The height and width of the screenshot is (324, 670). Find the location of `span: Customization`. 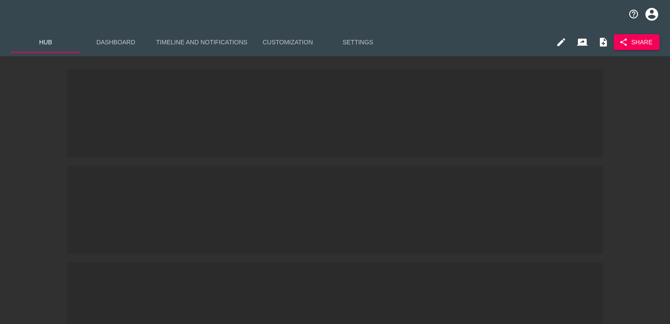

span: Customization is located at coordinates (288, 42).